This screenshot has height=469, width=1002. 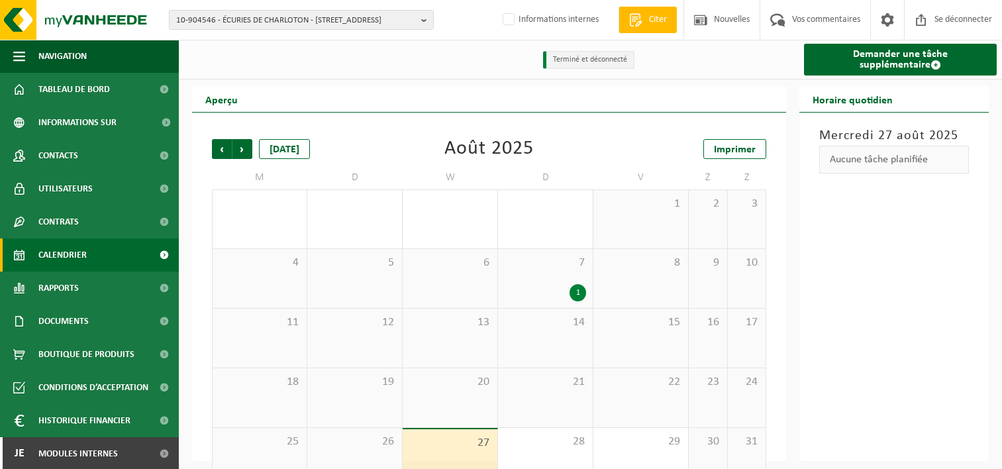 I want to click on li: Terminé et déconnecté, so click(x=589, y=60).